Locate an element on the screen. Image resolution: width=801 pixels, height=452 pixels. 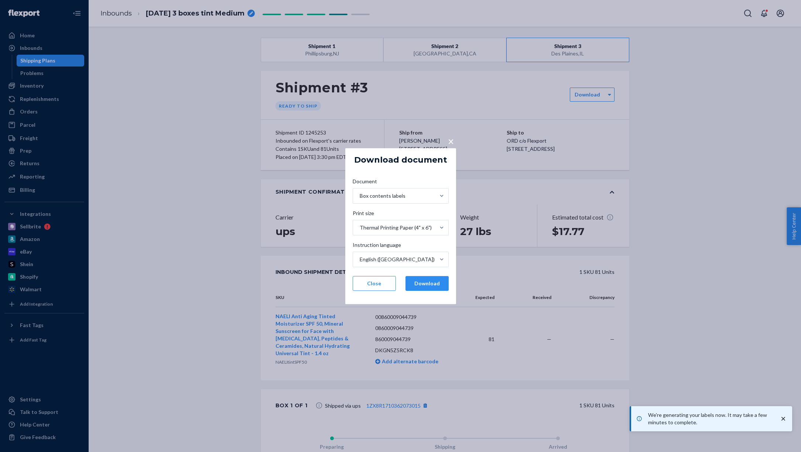
svg: close toast is located at coordinates (784, 419).